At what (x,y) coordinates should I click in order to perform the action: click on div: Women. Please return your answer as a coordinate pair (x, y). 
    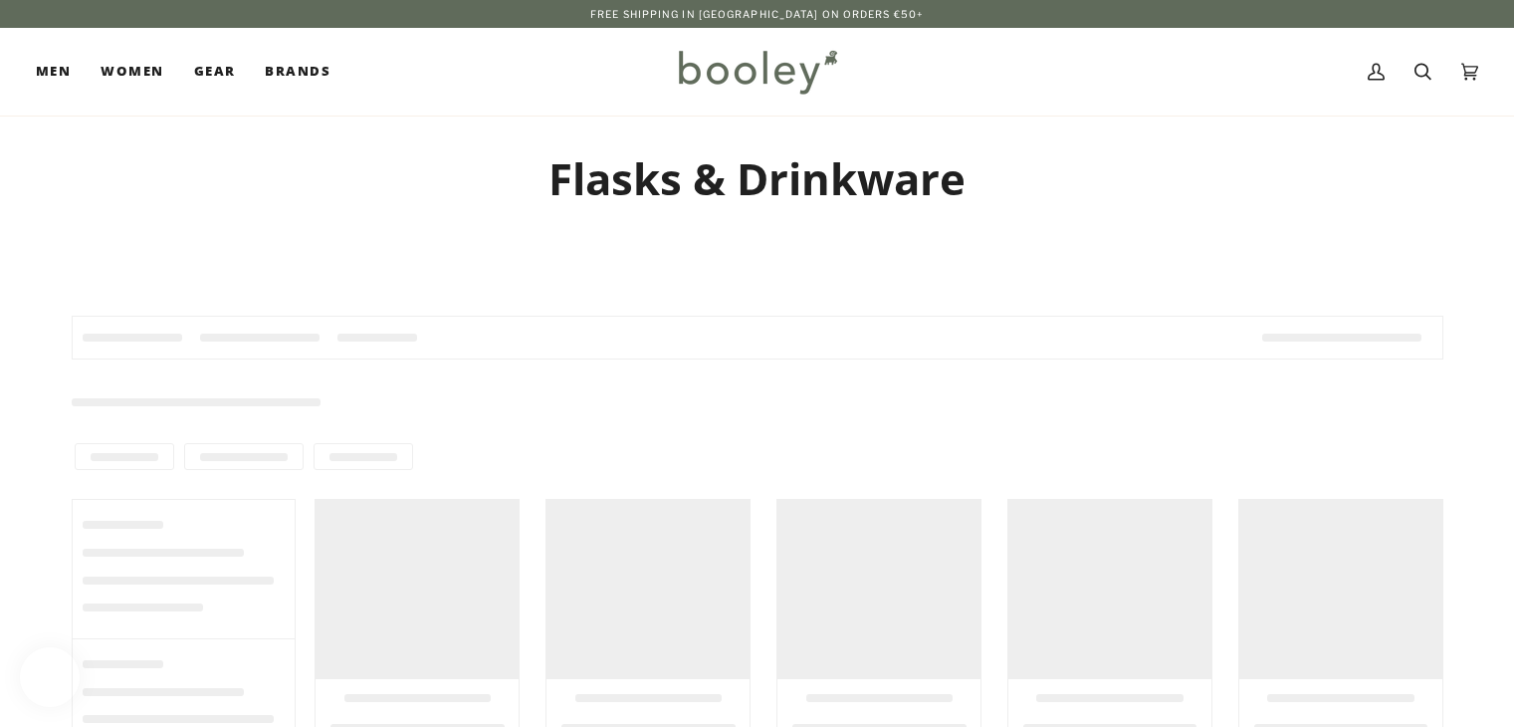
    Looking at the image, I should click on (131, 72).